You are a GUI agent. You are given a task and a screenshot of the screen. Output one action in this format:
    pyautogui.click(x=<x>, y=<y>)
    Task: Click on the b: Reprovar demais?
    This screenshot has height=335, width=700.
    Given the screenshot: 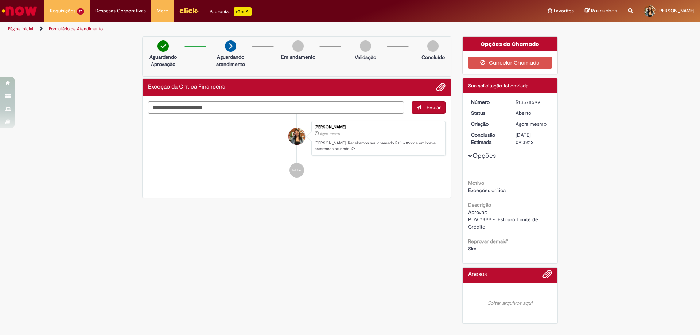 What is the action you would take?
    pyautogui.click(x=488, y=241)
    